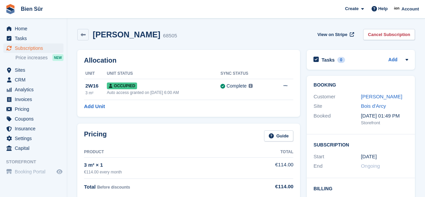 The image size is (425, 197). I want to click on div: 3 m², so click(96, 93).